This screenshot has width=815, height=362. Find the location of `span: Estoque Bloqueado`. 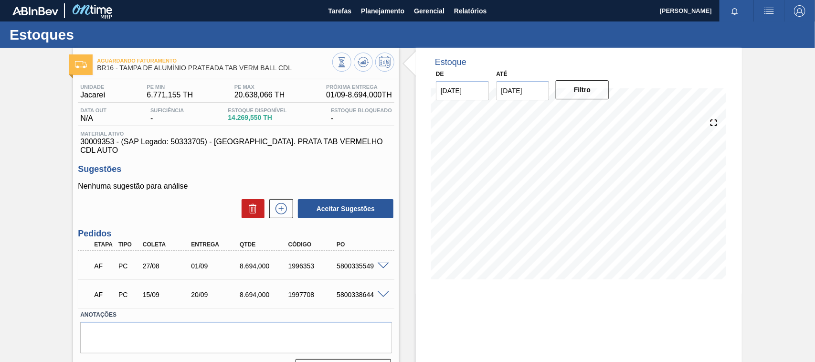

span: Estoque Bloqueado is located at coordinates (361, 110).